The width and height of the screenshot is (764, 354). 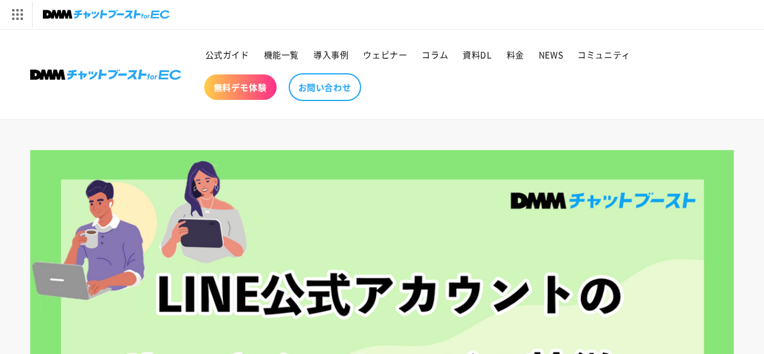 What do you see at coordinates (515, 54) in the screenshot?
I see `span: 料金` at bounding box center [515, 54].